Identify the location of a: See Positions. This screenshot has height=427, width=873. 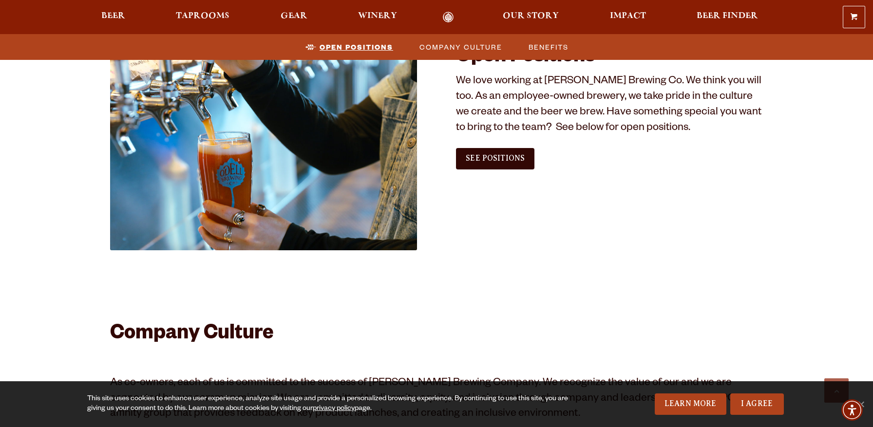
(495, 159).